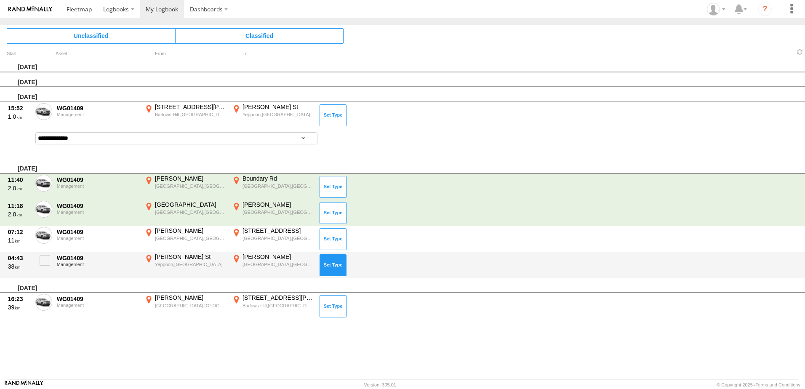 Image resolution: width=805 pixels, height=389 pixels. Describe the element at coordinates (19, 299) in the screenshot. I see `div: 16:23` at that location.